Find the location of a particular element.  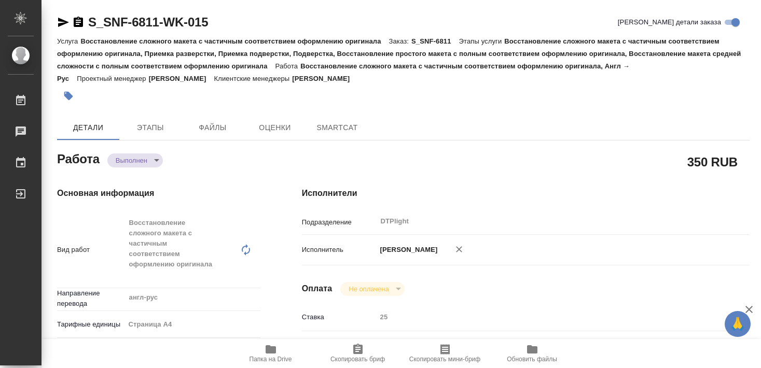

button: Скопировать мини-бриф is located at coordinates (445, 354).